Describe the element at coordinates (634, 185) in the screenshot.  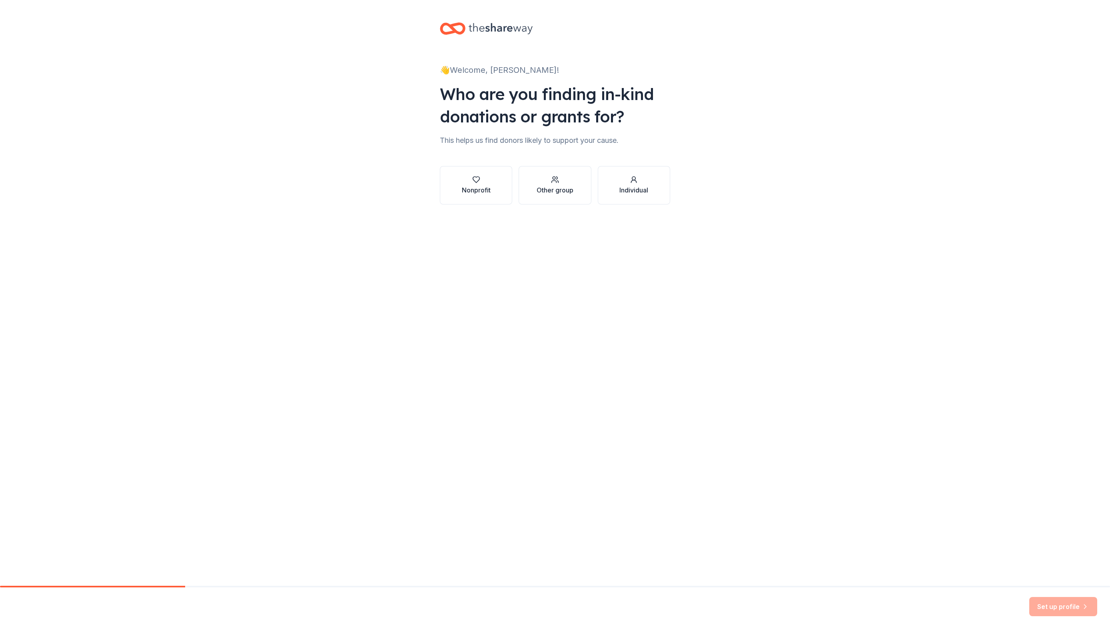
I see `button: Individual` at that location.